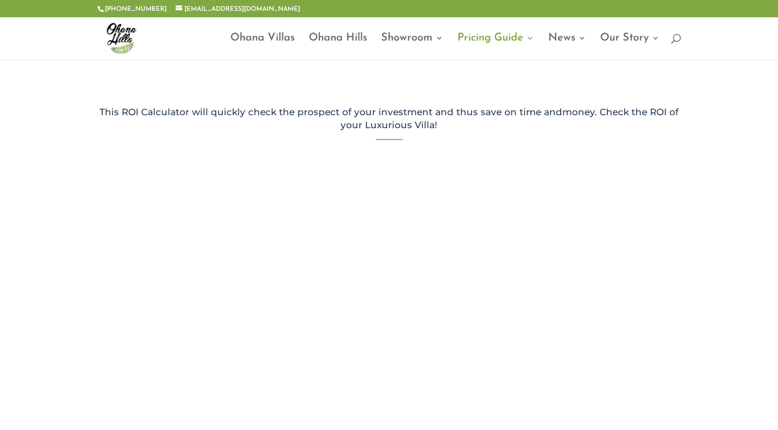  What do you see at coordinates (630, 47) in the screenshot?
I see `a: Our Story` at bounding box center [630, 47].